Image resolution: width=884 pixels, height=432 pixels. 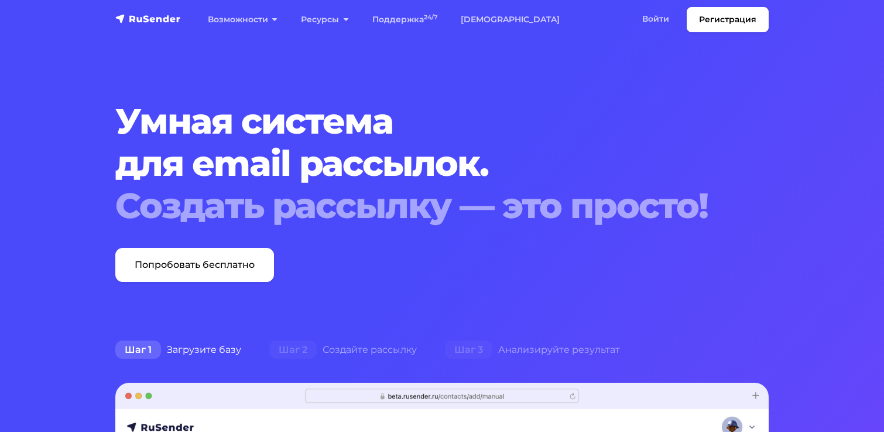 What do you see at coordinates (178, 350) in the screenshot?
I see `div: Загрузите базу` at bounding box center [178, 350].